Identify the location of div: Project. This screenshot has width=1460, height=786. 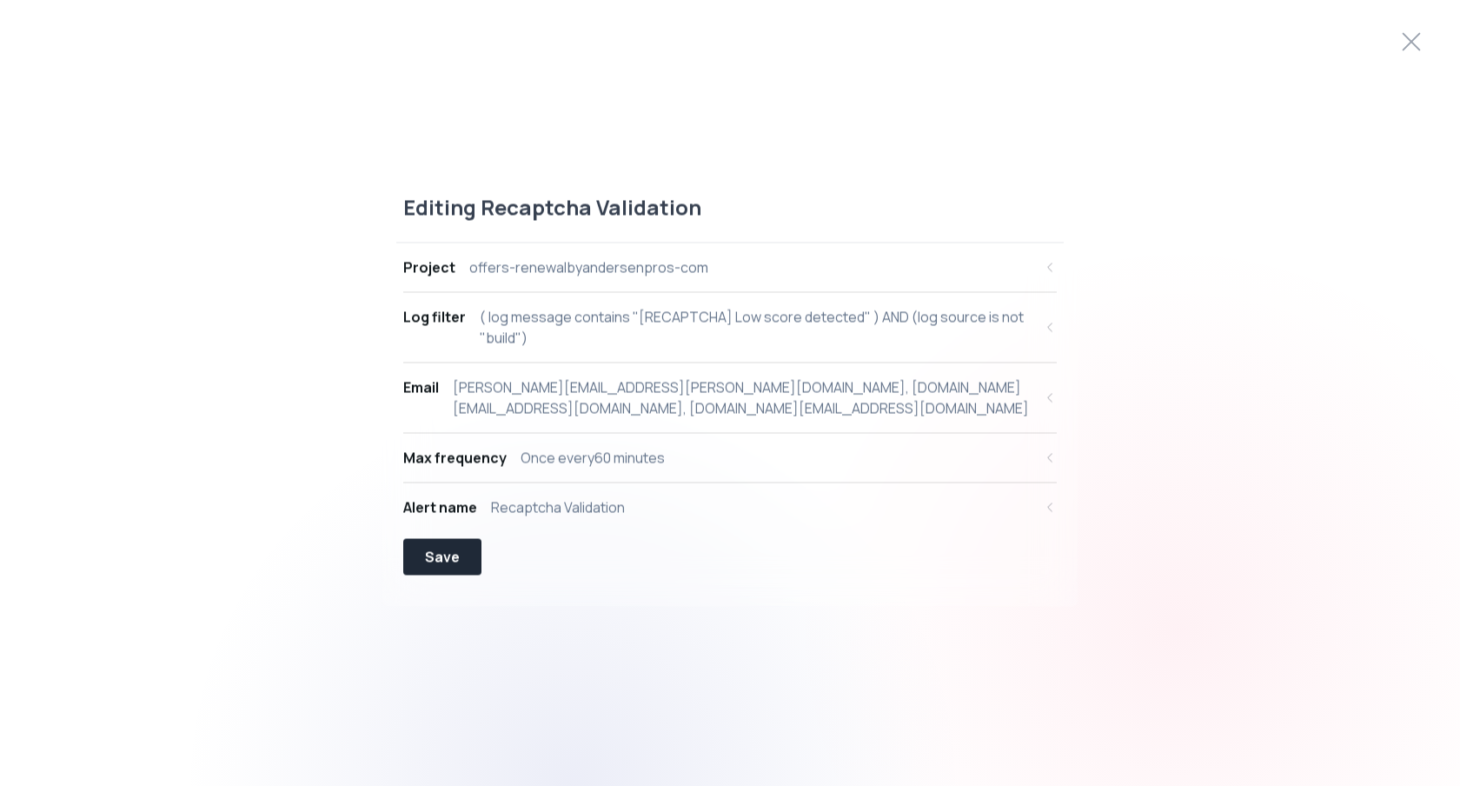
(429, 268).